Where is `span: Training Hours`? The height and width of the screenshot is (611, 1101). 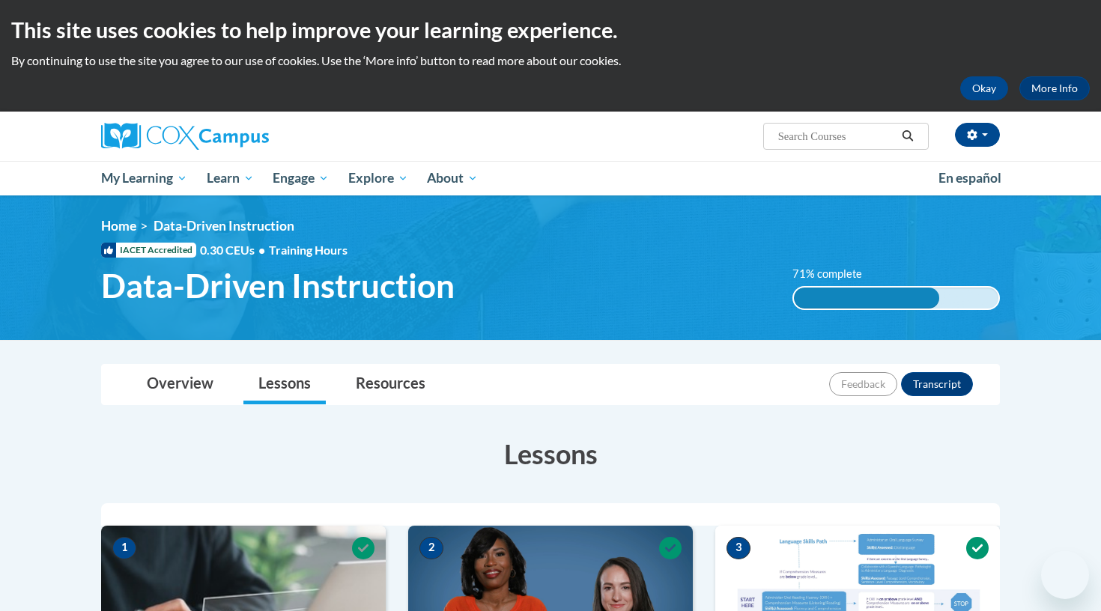 span: Training Hours is located at coordinates (308, 249).